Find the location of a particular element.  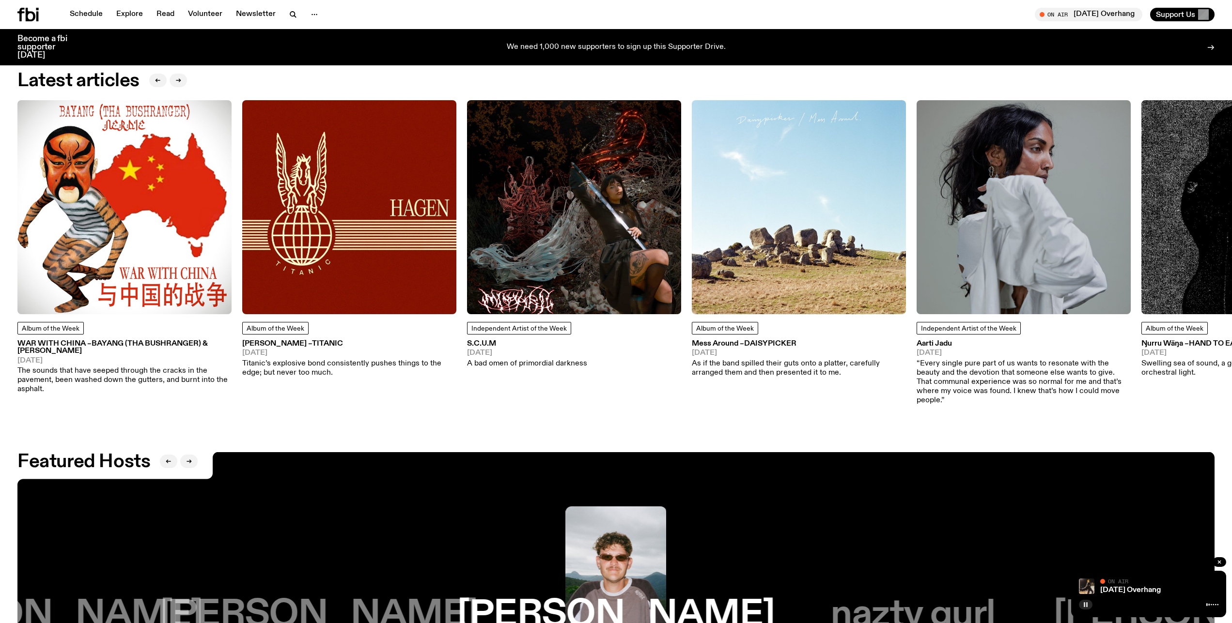

h3: Mess Around – is located at coordinates (799, 344).